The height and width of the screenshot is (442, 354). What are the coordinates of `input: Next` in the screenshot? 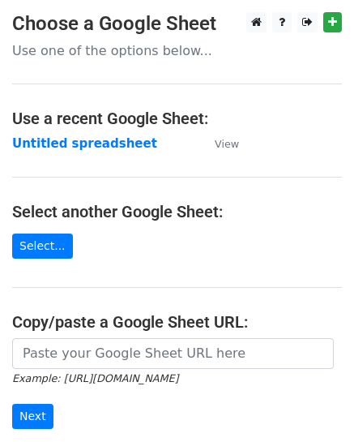 It's located at (32, 416).